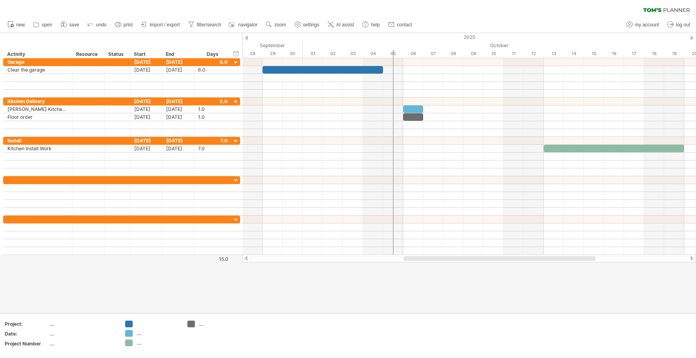  I want to click on div: Sunday, 5 October 2025, so click(393, 54).